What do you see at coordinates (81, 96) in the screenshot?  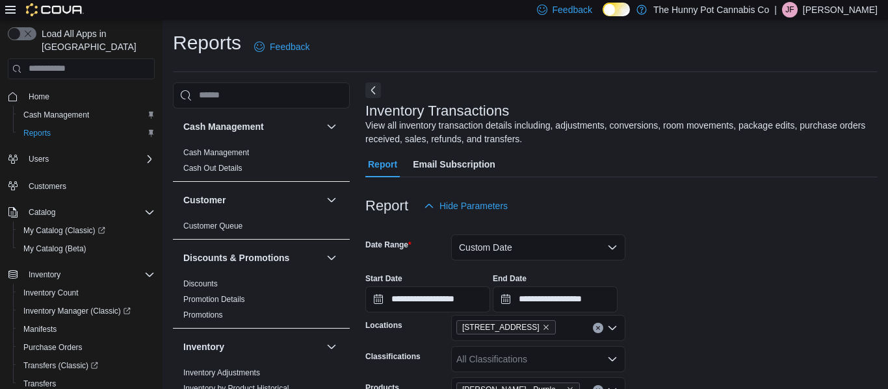 I see `button: Home` at bounding box center [81, 96].